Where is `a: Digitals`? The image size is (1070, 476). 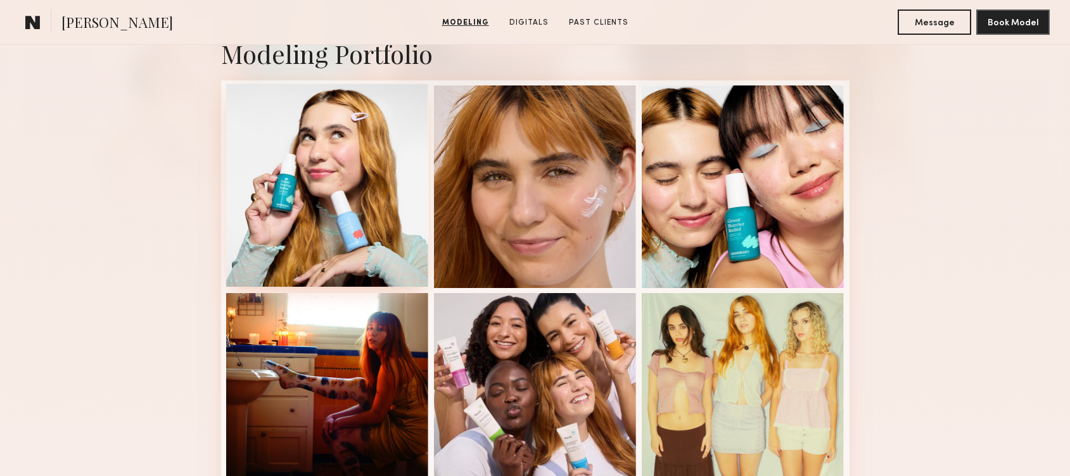
a: Digitals is located at coordinates (529, 23).